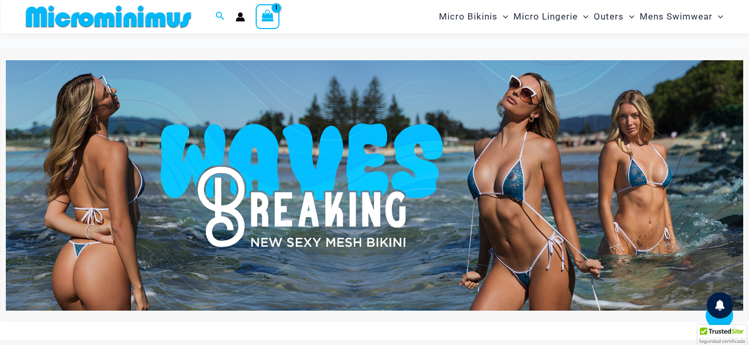 The image size is (749, 345). Describe the element at coordinates (268, 16) in the screenshot. I see `a: View Shopping Cart, 1 items` at that location.